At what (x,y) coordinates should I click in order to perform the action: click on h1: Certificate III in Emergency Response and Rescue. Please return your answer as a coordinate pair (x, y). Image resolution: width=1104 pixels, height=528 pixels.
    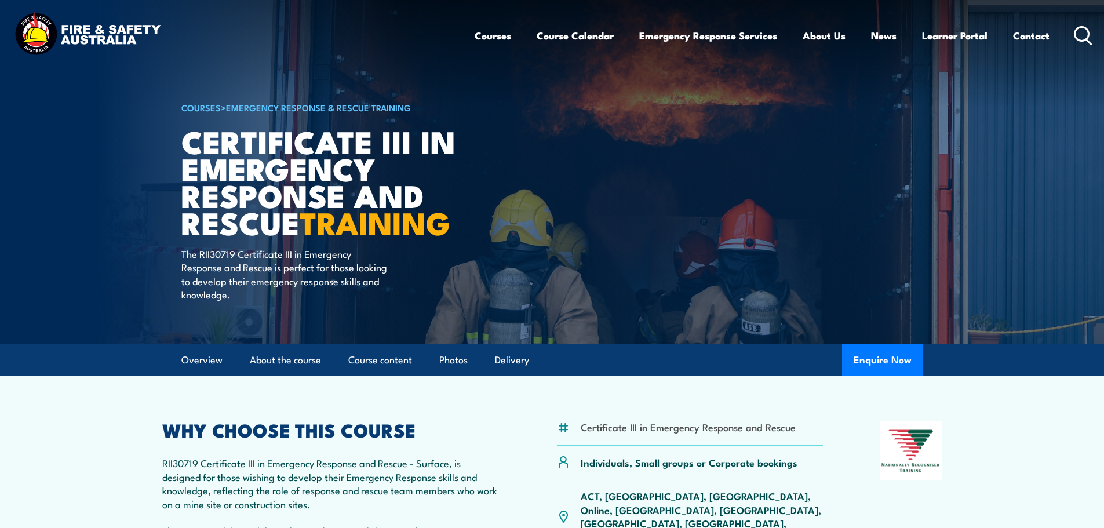
    Looking at the image, I should click on (324, 181).